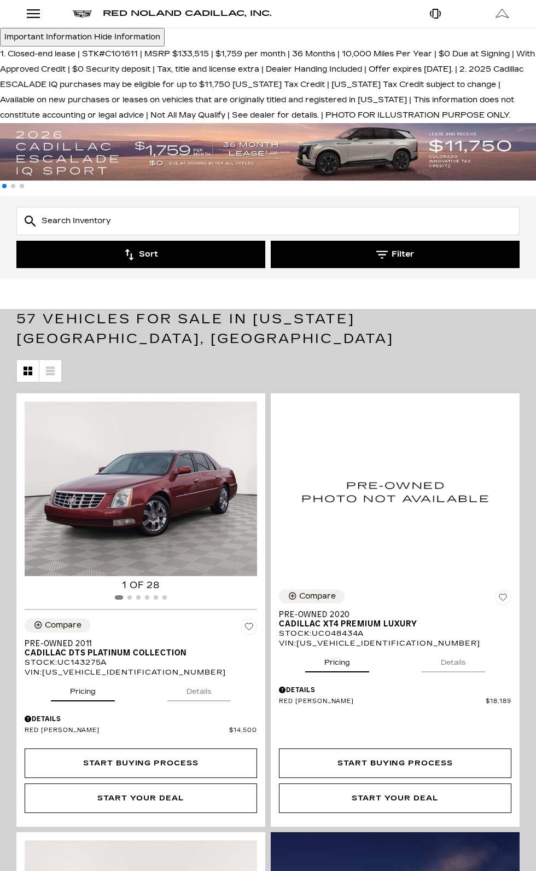 The height and width of the screenshot is (871, 536). I want to click on button: Filter, so click(395, 254).